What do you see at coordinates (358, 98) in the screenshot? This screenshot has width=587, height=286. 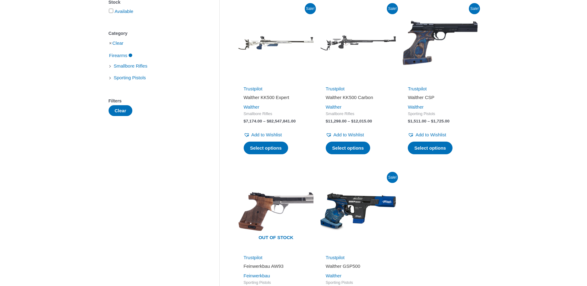 I see `a: Walther KK500 Carbon` at bounding box center [358, 98].